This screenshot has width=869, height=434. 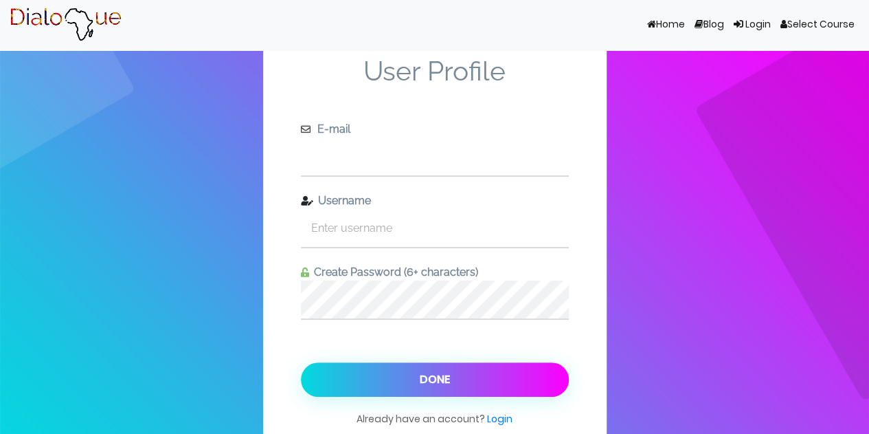 What do you see at coordinates (818, 25) in the screenshot?
I see `a: Select Course` at bounding box center [818, 25].